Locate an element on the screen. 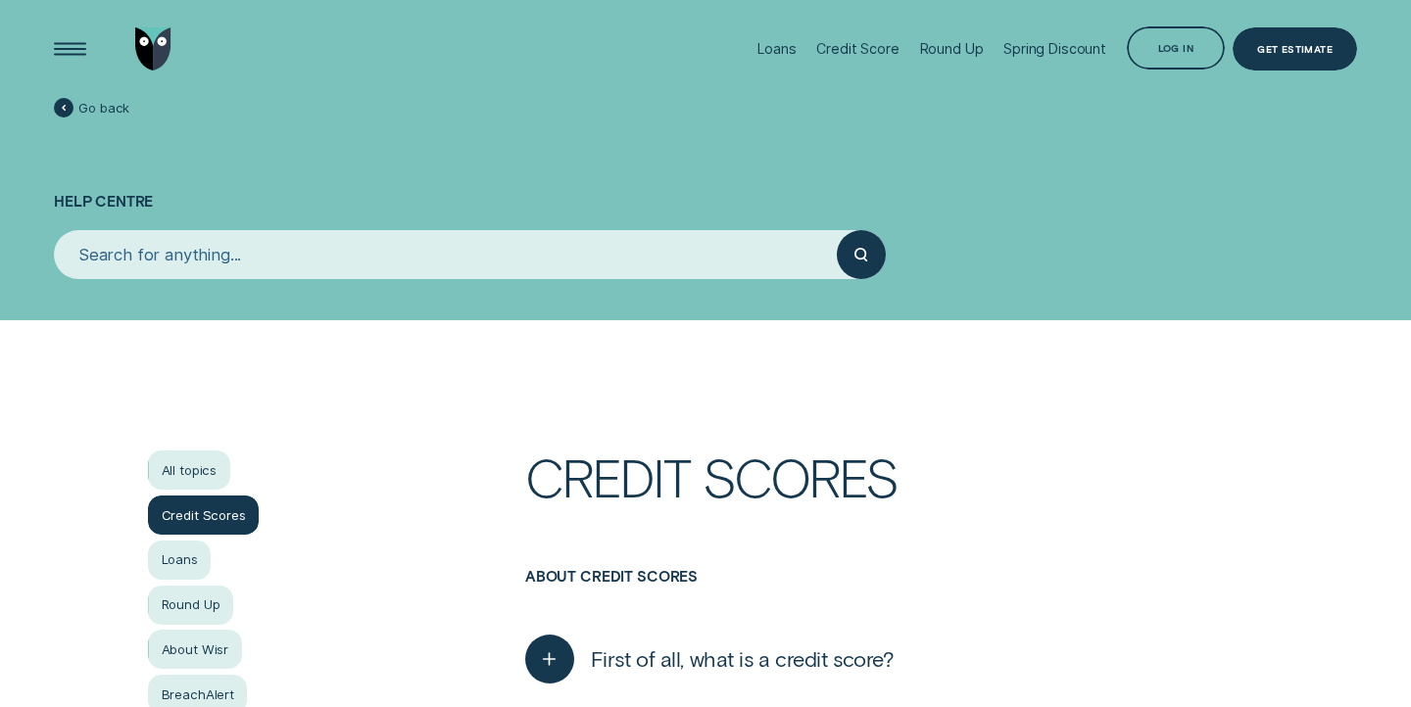 The height and width of the screenshot is (707, 1411). input: Search for anything... is located at coordinates (445, 255).